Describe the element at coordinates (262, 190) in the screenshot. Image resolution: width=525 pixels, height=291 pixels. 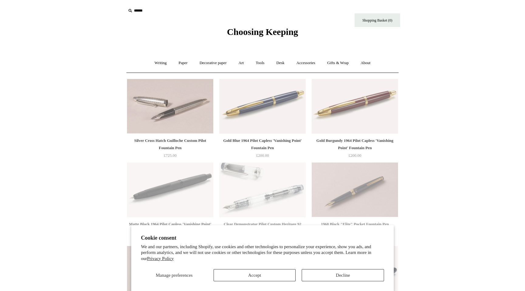
I see `a: Clear Demonstrator Pilot Custom Heritage 92 Fountain Pen Clear Demonstrator Pilot Custom Heritage...` at that location.